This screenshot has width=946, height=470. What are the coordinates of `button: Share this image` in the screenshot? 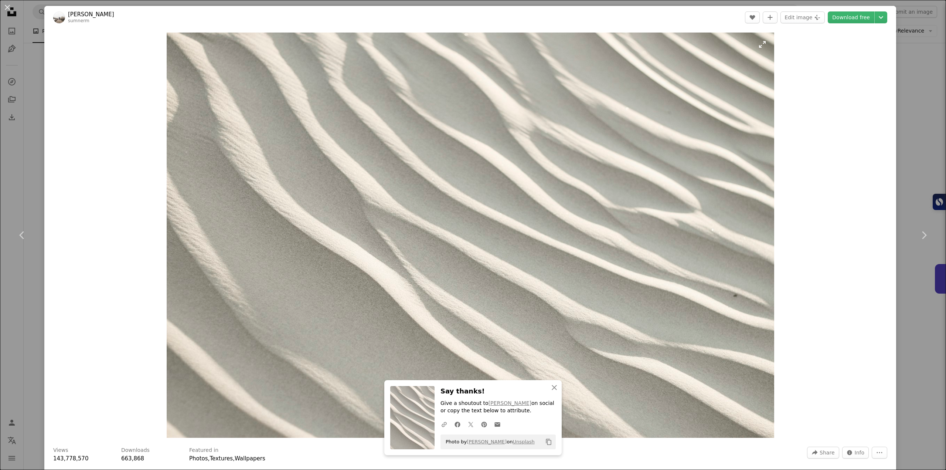 It's located at (823, 452).